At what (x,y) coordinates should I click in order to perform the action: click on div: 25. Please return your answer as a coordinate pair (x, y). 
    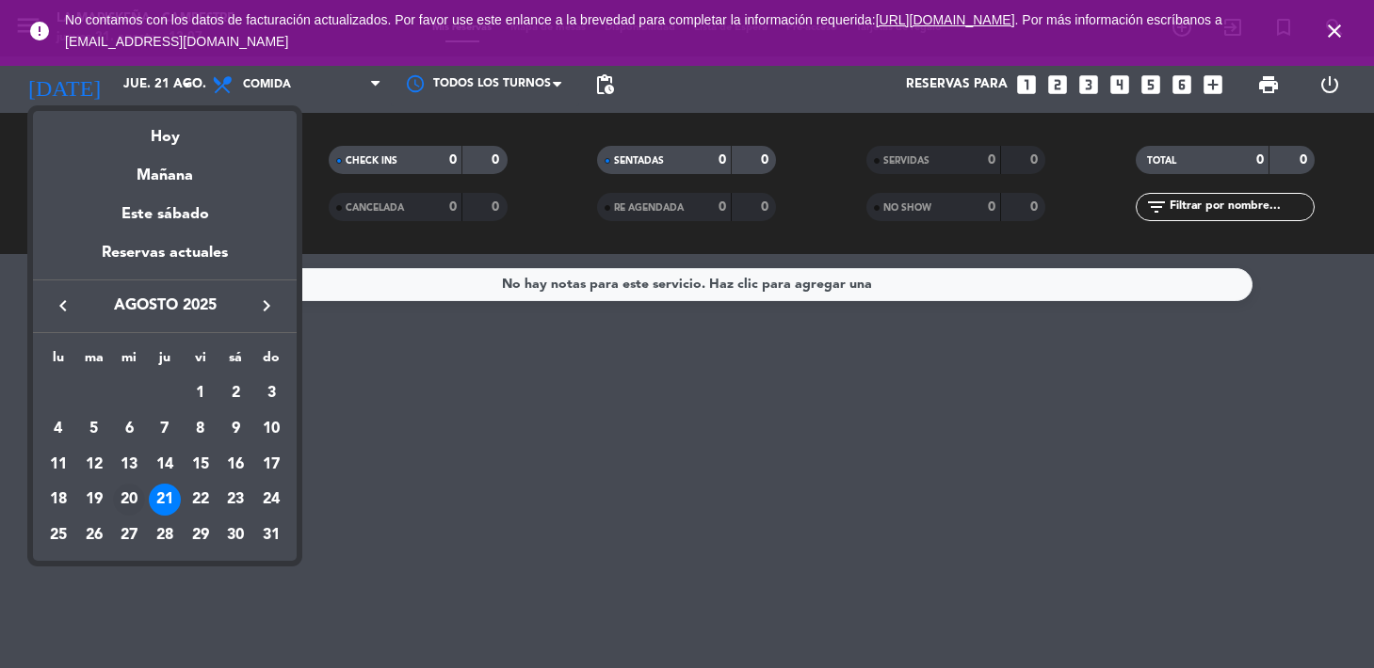
    Looking at the image, I should click on (58, 536).